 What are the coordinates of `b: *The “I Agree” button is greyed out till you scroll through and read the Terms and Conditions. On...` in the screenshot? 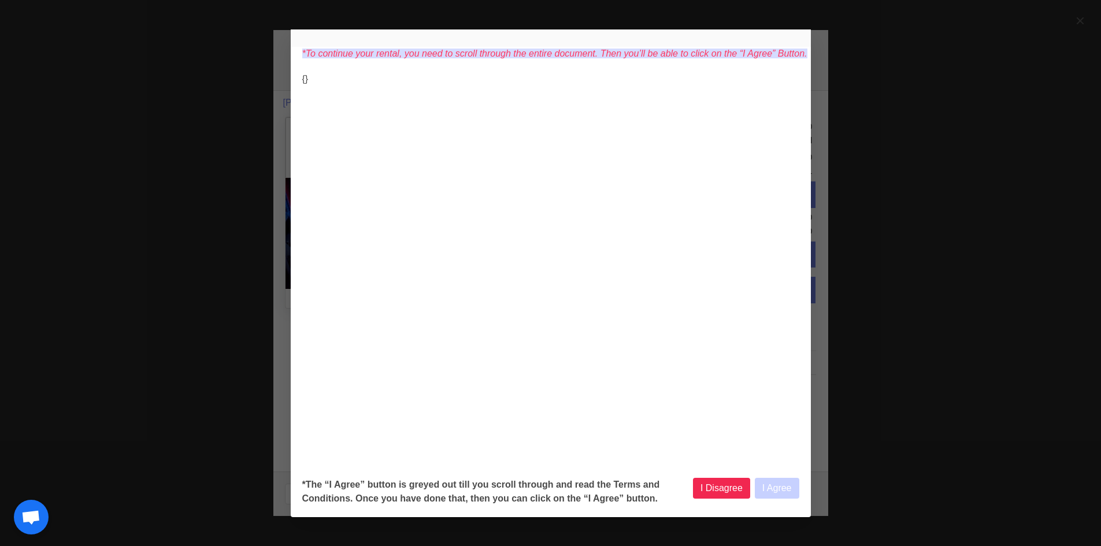 It's located at (498, 492).